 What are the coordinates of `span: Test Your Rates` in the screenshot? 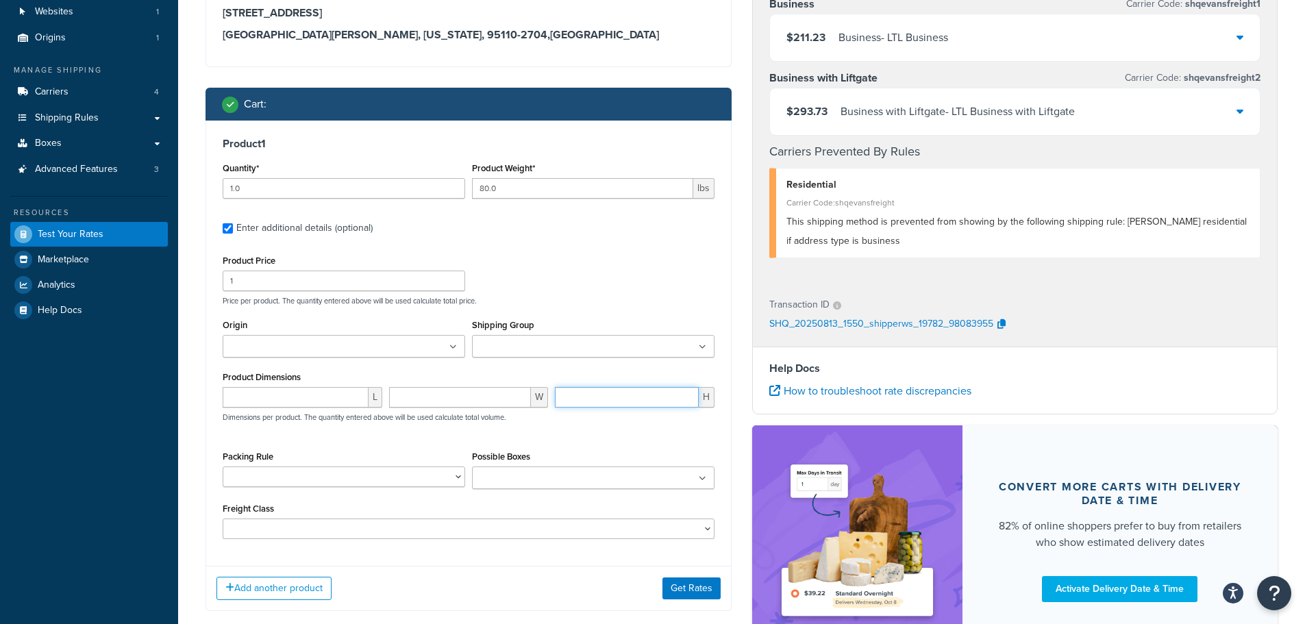 It's located at (71, 234).